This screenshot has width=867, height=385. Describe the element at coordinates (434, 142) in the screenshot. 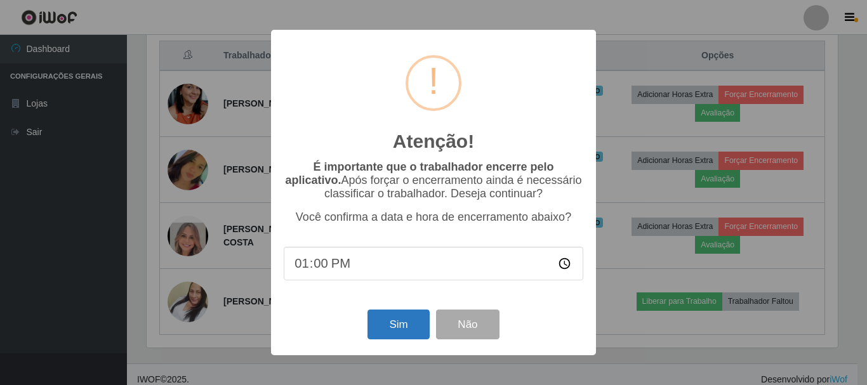

I see `h2: Atenção!` at that location.